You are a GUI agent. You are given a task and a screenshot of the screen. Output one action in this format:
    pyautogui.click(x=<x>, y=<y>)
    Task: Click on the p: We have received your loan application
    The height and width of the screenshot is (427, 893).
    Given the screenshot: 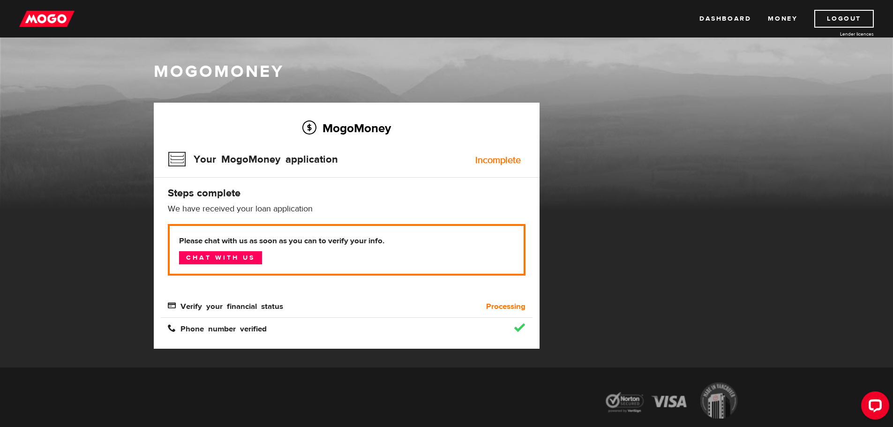 What is the action you would take?
    pyautogui.click(x=346, y=209)
    